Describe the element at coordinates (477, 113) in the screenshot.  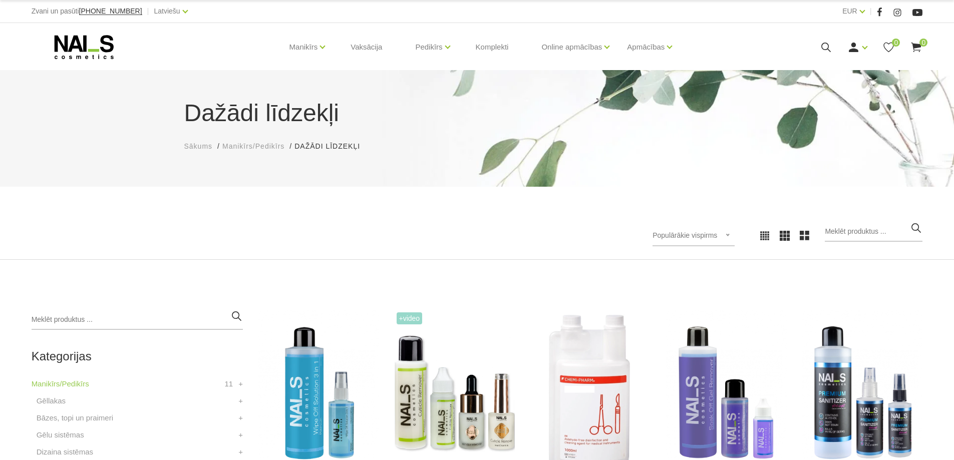
I see `h1: Dažādi līdzekļi` at that location.